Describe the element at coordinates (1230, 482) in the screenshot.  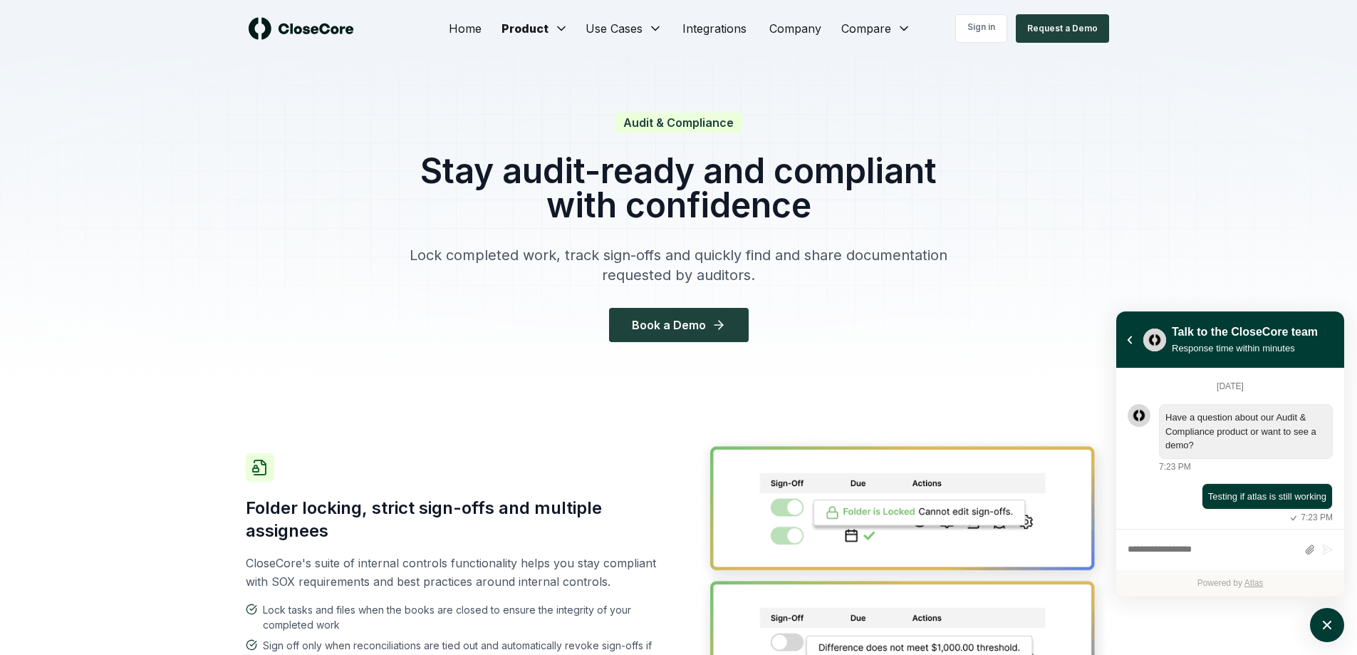
I see `div: atlas-ticket` at that location.